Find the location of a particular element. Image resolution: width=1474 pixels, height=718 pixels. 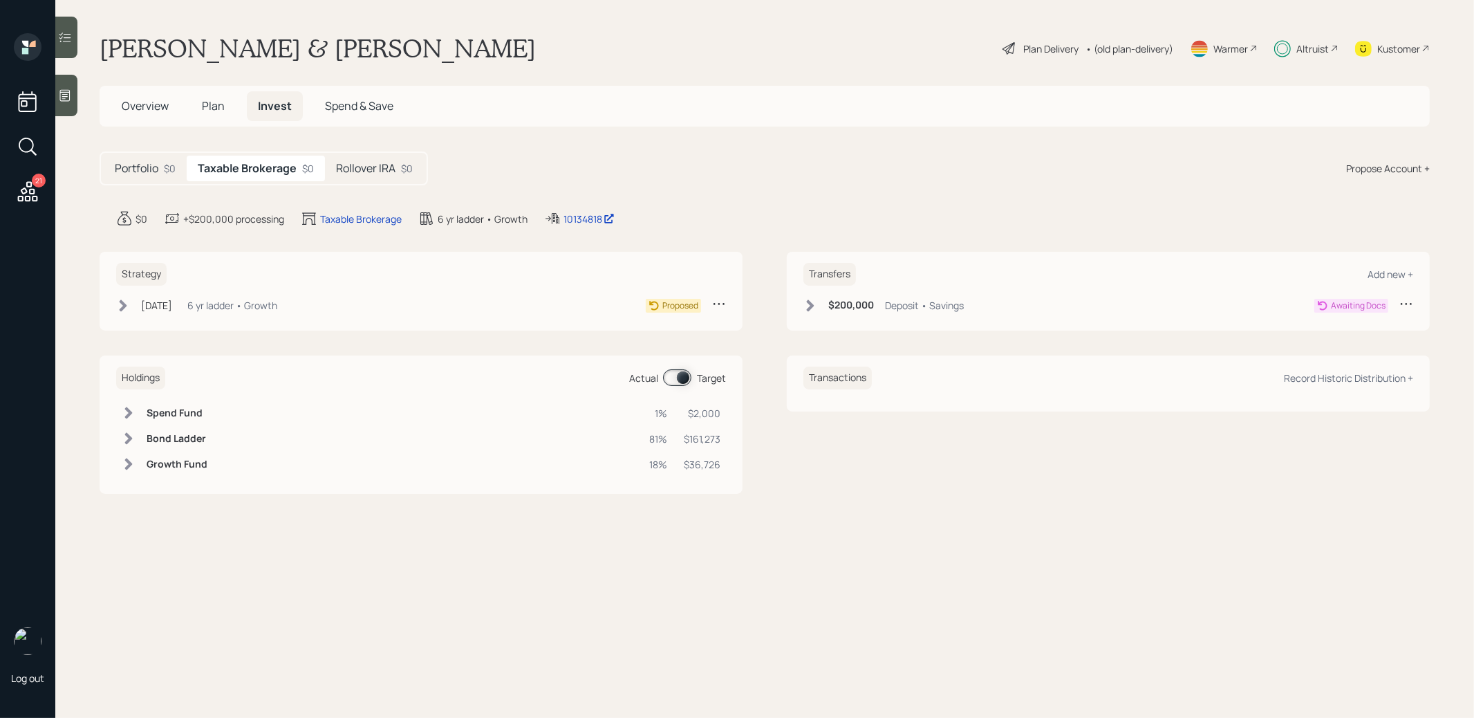

h6: Transactions is located at coordinates (838, 378).